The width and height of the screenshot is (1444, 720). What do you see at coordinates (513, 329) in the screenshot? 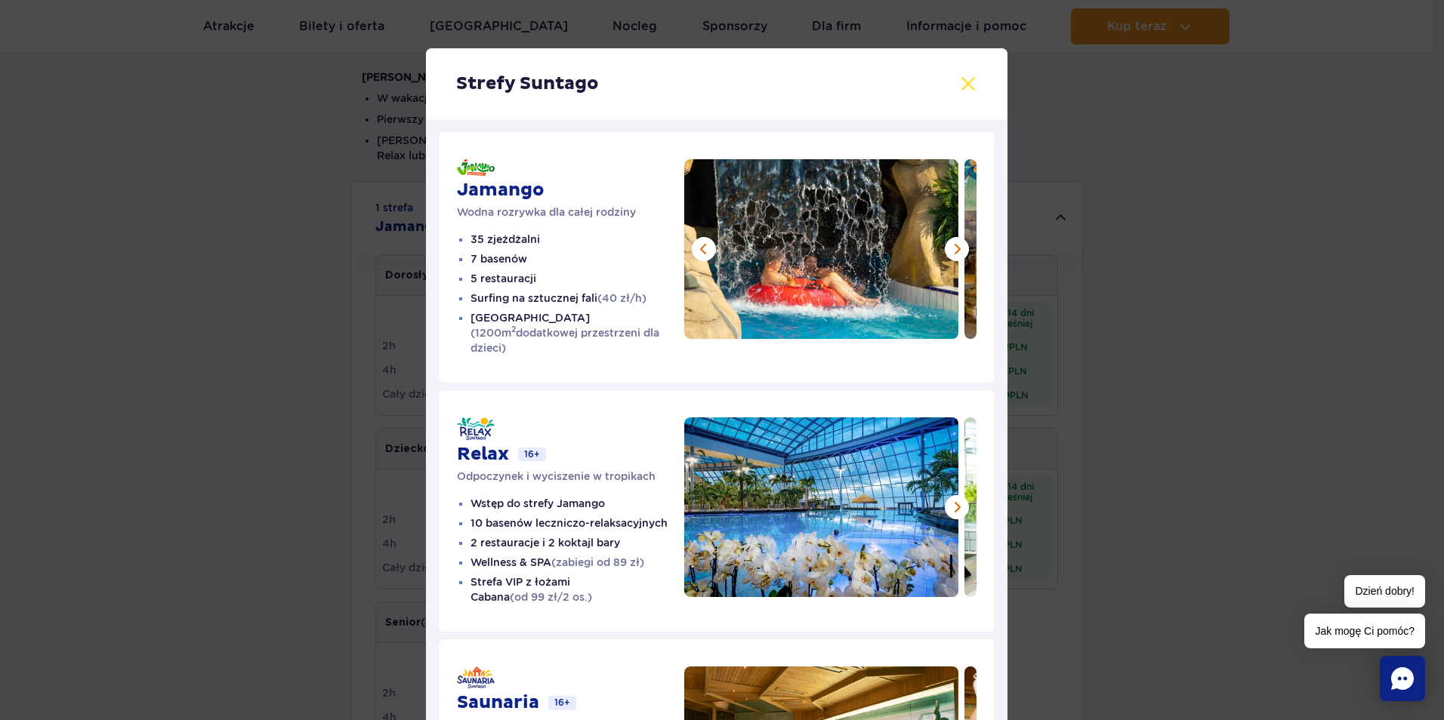
I see `sup: 2` at bounding box center [513, 329].